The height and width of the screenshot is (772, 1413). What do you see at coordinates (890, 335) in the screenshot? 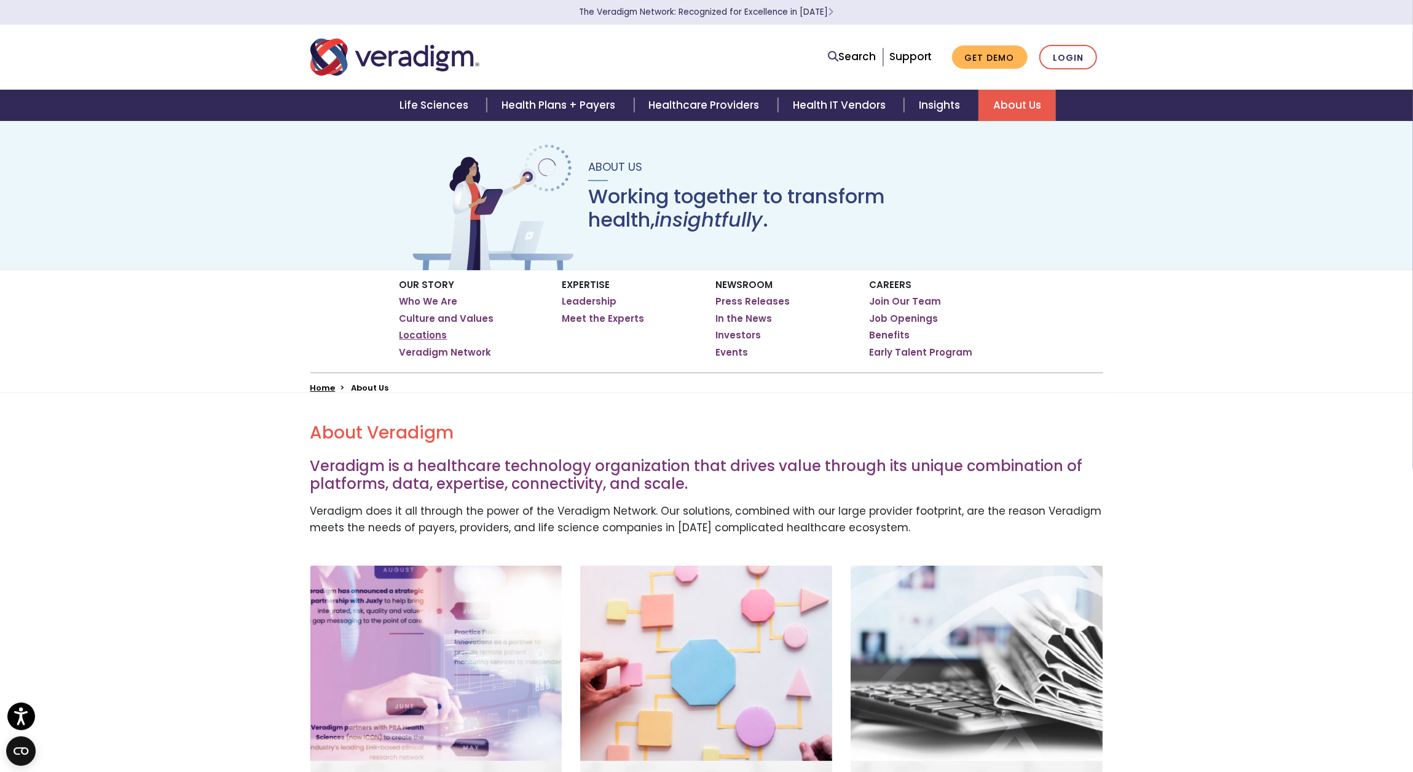
I see `a: Benefits` at bounding box center [890, 335].